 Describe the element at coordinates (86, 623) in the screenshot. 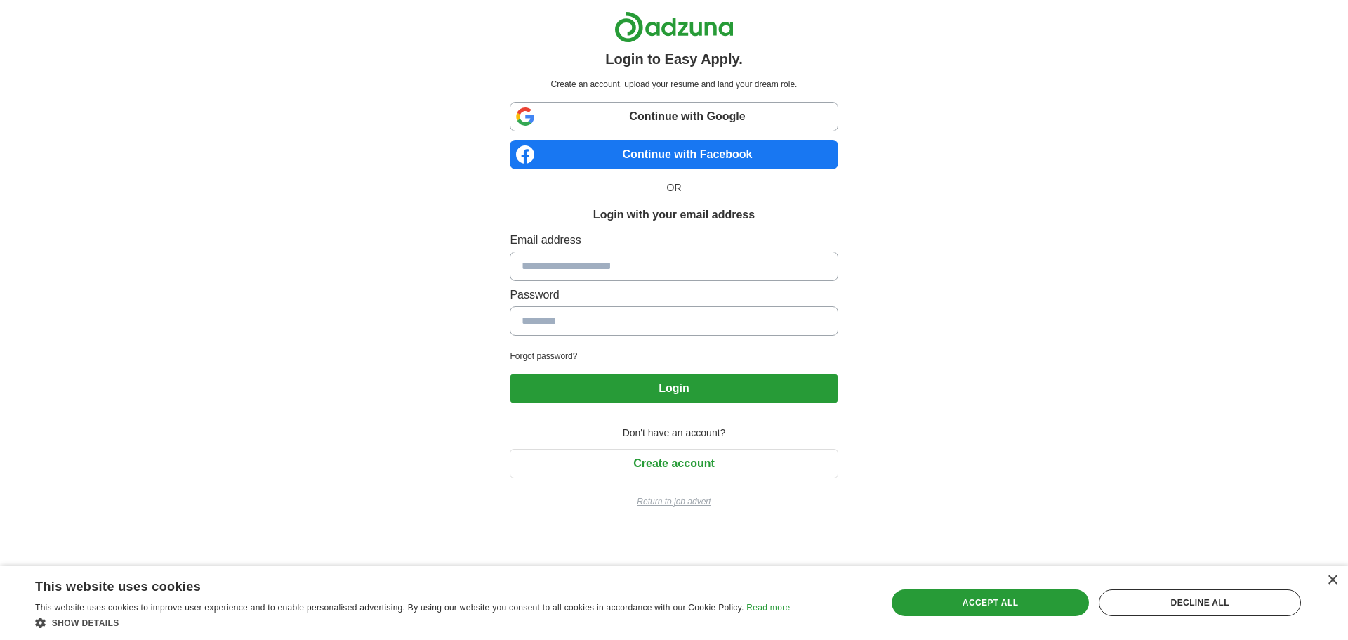

I see `span: Show details` at that location.